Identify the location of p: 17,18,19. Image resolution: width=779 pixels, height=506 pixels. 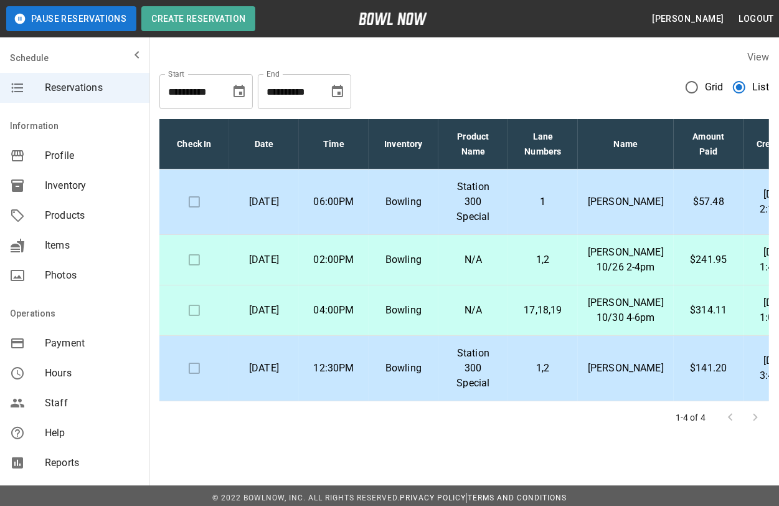
(543, 310).